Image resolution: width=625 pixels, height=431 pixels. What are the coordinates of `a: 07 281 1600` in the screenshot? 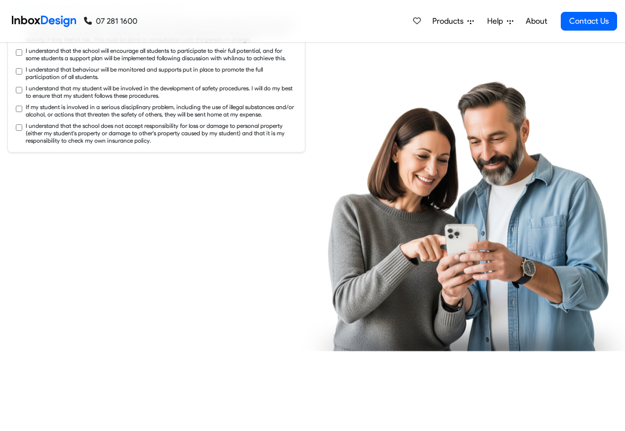 It's located at (111, 21).